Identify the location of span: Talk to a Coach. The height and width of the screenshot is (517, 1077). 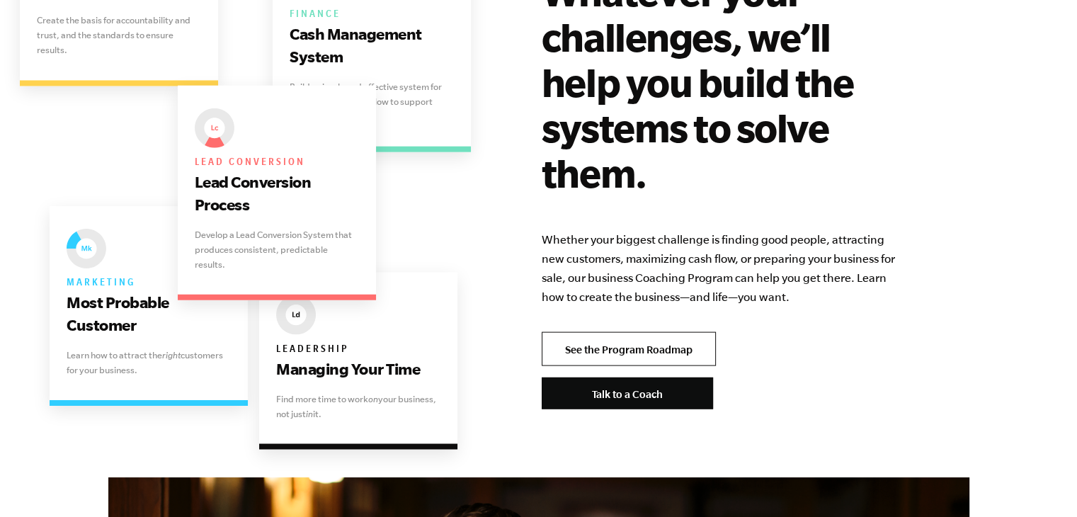
(627, 394).